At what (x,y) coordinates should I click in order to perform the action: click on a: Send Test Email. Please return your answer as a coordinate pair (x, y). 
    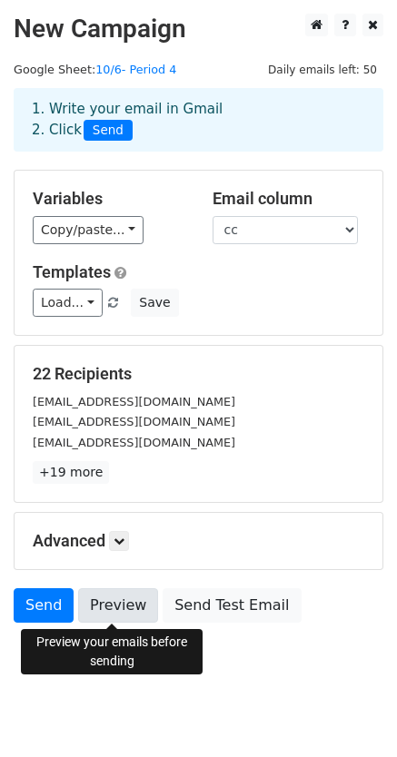
    Looking at the image, I should click on (232, 606).